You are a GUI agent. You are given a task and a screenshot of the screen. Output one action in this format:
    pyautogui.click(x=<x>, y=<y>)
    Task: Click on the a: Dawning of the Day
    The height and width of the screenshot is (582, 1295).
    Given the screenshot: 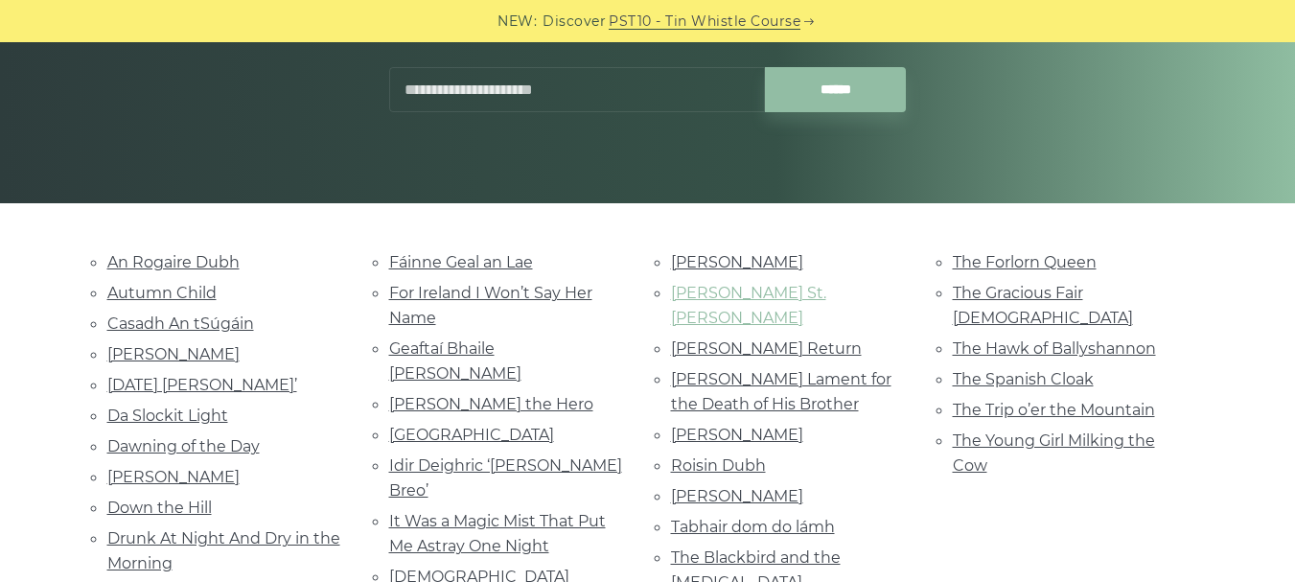 What is the action you would take?
    pyautogui.click(x=183, y=446)
    